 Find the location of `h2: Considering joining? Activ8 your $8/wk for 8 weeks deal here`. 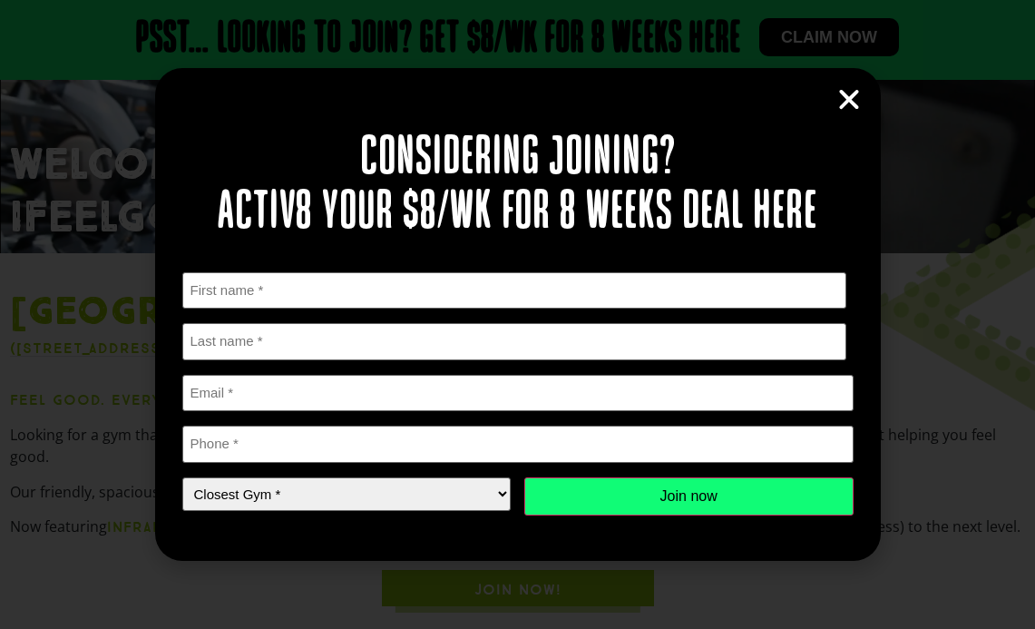

h2: Considering joining? Activ8 your $8/wk for 8 weeks deal here is located at coordinates (518, 186).